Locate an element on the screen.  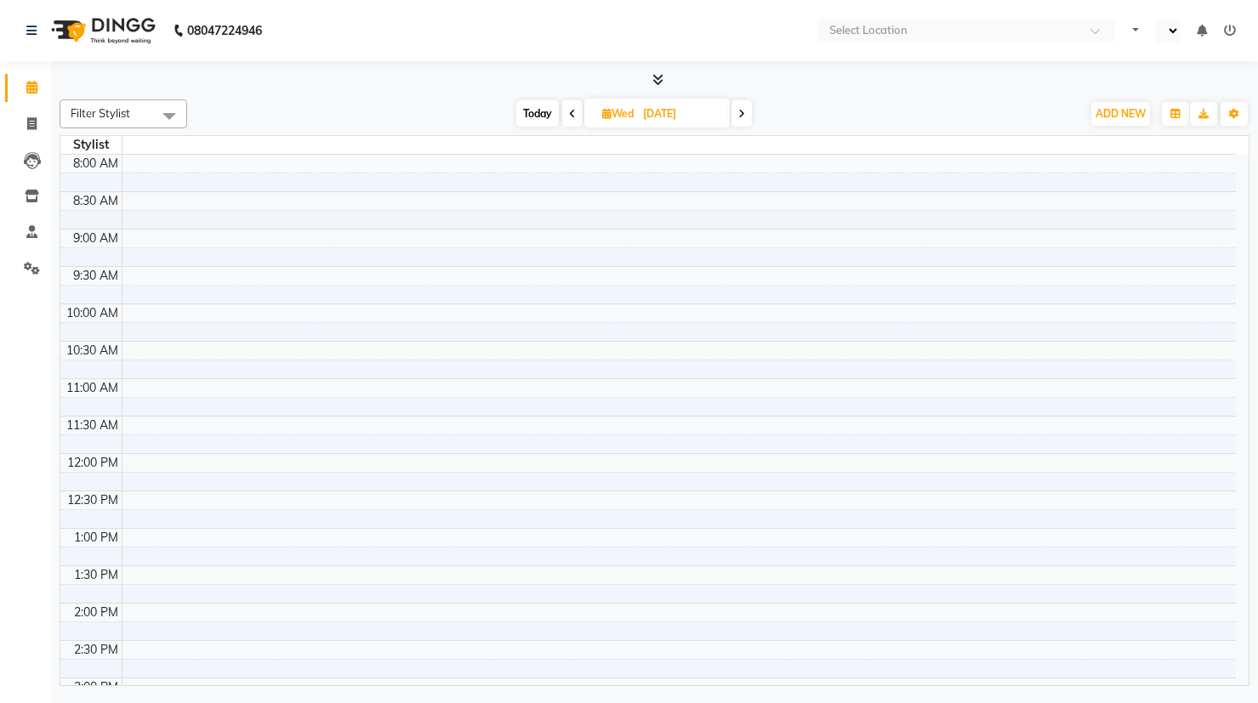
input: 2025-10-08 is located at coordinates (680, 114).